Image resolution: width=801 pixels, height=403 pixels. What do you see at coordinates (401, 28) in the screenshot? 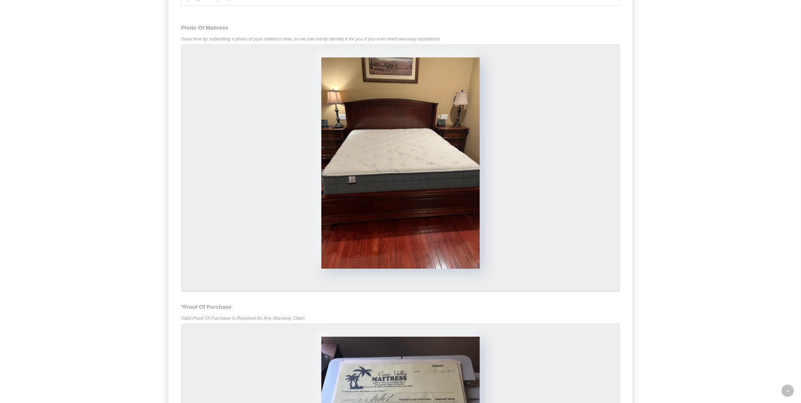
I see `span: Photo Of Mattress` at bounding box center [401, 28].